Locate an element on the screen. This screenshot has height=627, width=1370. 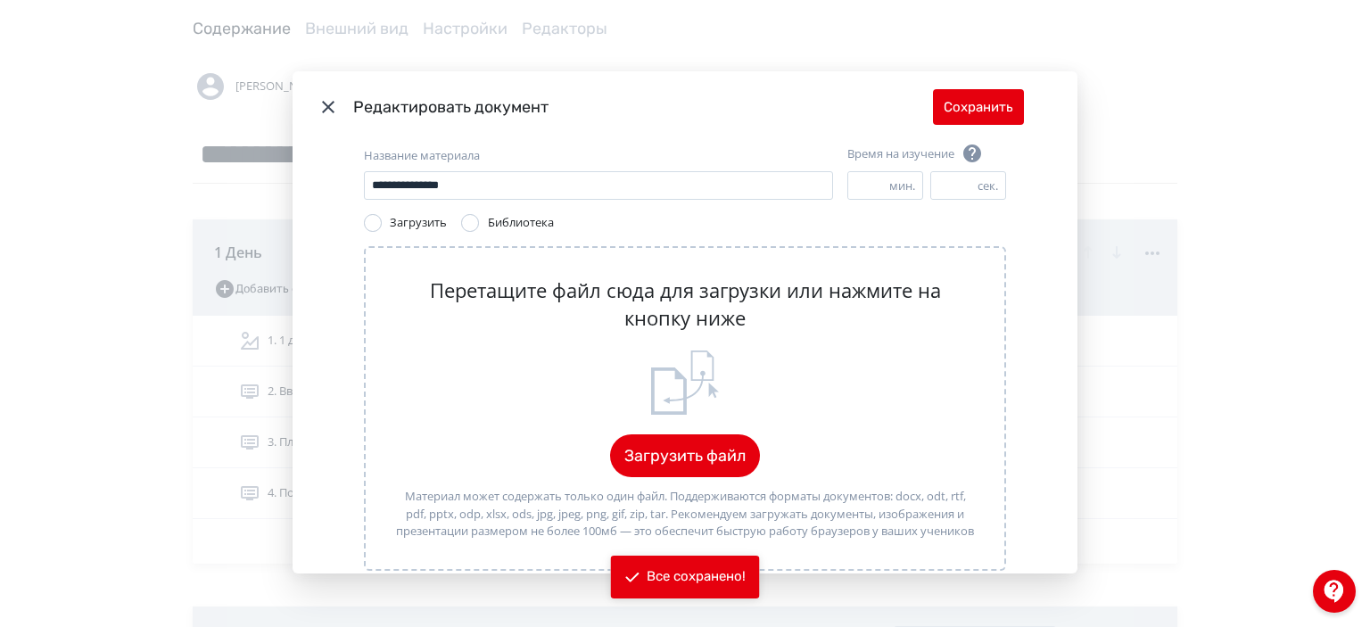
label: Название материала is located at coordinates (422, 156).